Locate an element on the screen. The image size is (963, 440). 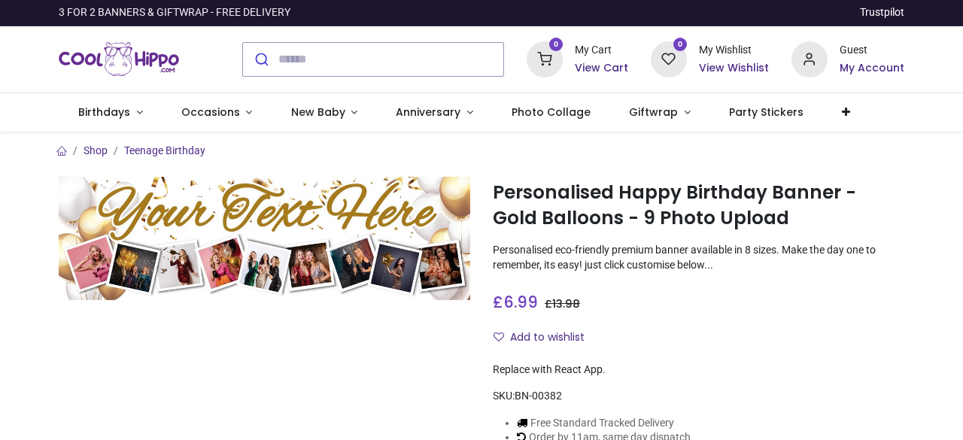
span: Logo of Cool Hippo is located at coordinates (119, 59).